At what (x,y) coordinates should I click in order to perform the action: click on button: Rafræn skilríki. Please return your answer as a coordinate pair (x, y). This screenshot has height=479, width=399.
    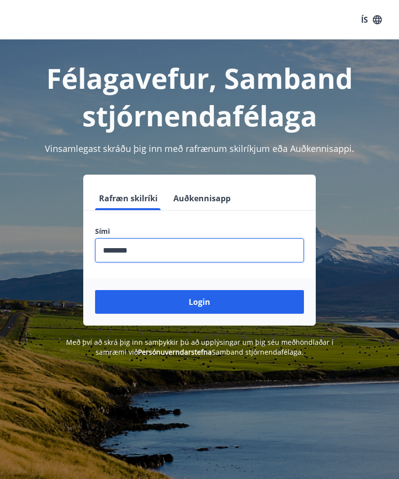
    Looking at the image, I should click on (128, 198).